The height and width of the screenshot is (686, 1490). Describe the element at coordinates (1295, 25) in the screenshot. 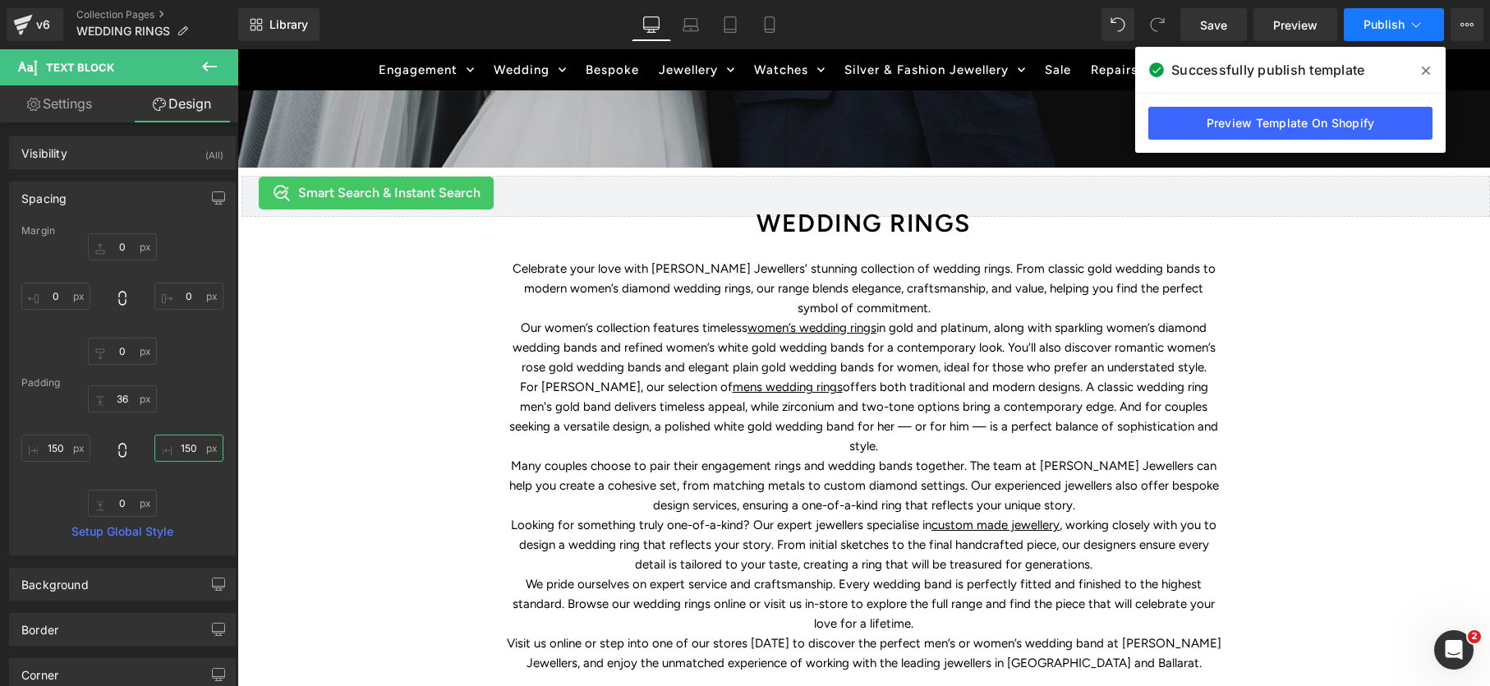

I see `span: Preview` at that location.